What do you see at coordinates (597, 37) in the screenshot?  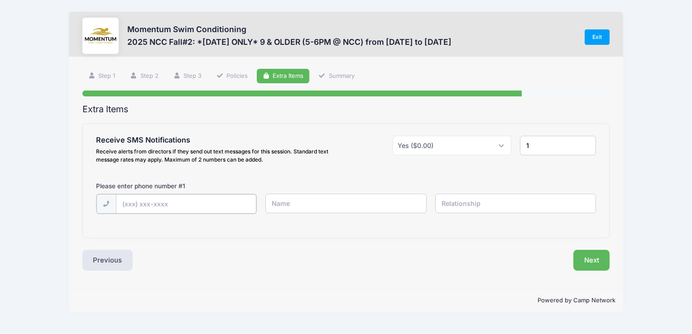 I see `a: Exit` at bounding box center [597, 37].